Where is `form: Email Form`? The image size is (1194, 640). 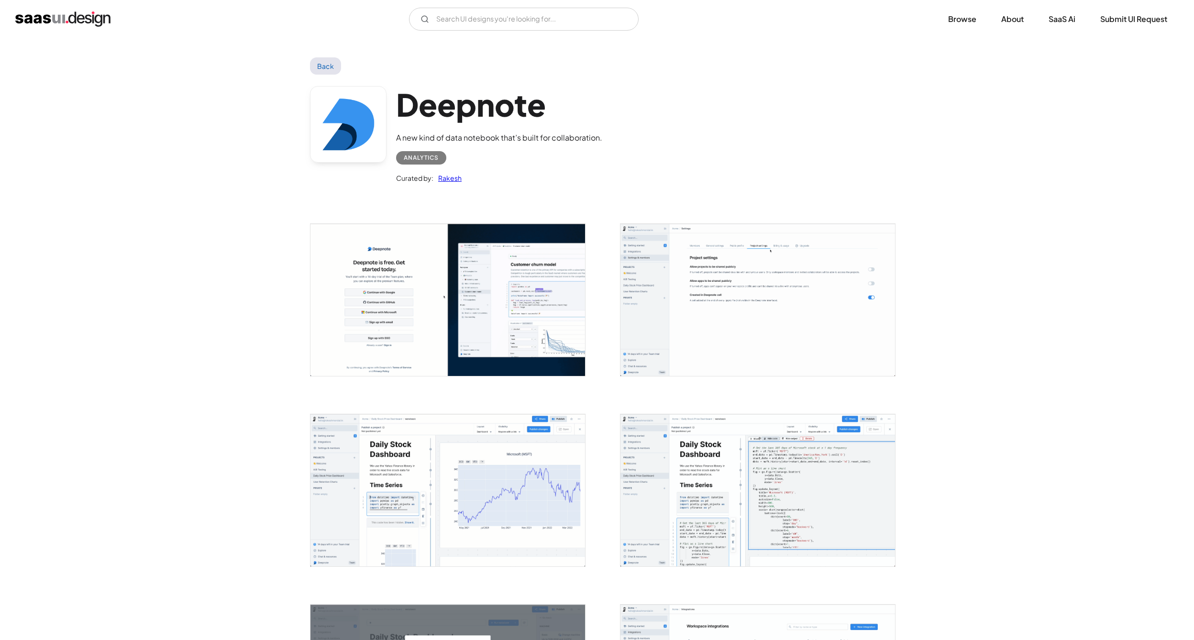
form: Email Form is located at coordinates (524, 19).